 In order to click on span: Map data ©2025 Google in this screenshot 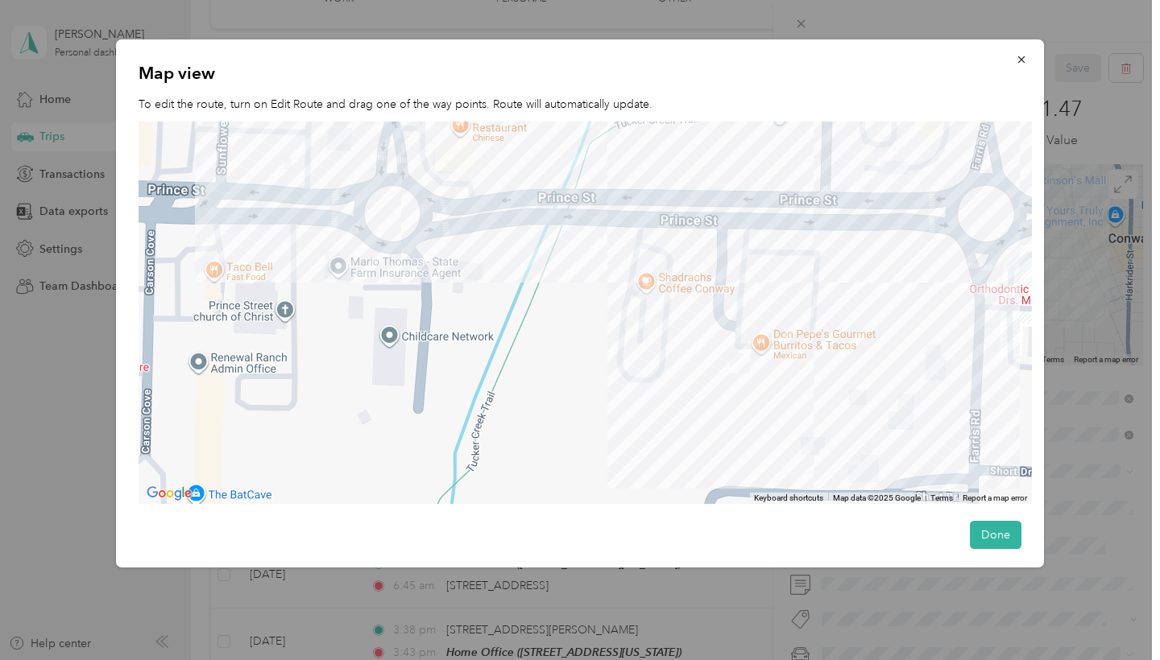, I will do `click(876, 498)`.